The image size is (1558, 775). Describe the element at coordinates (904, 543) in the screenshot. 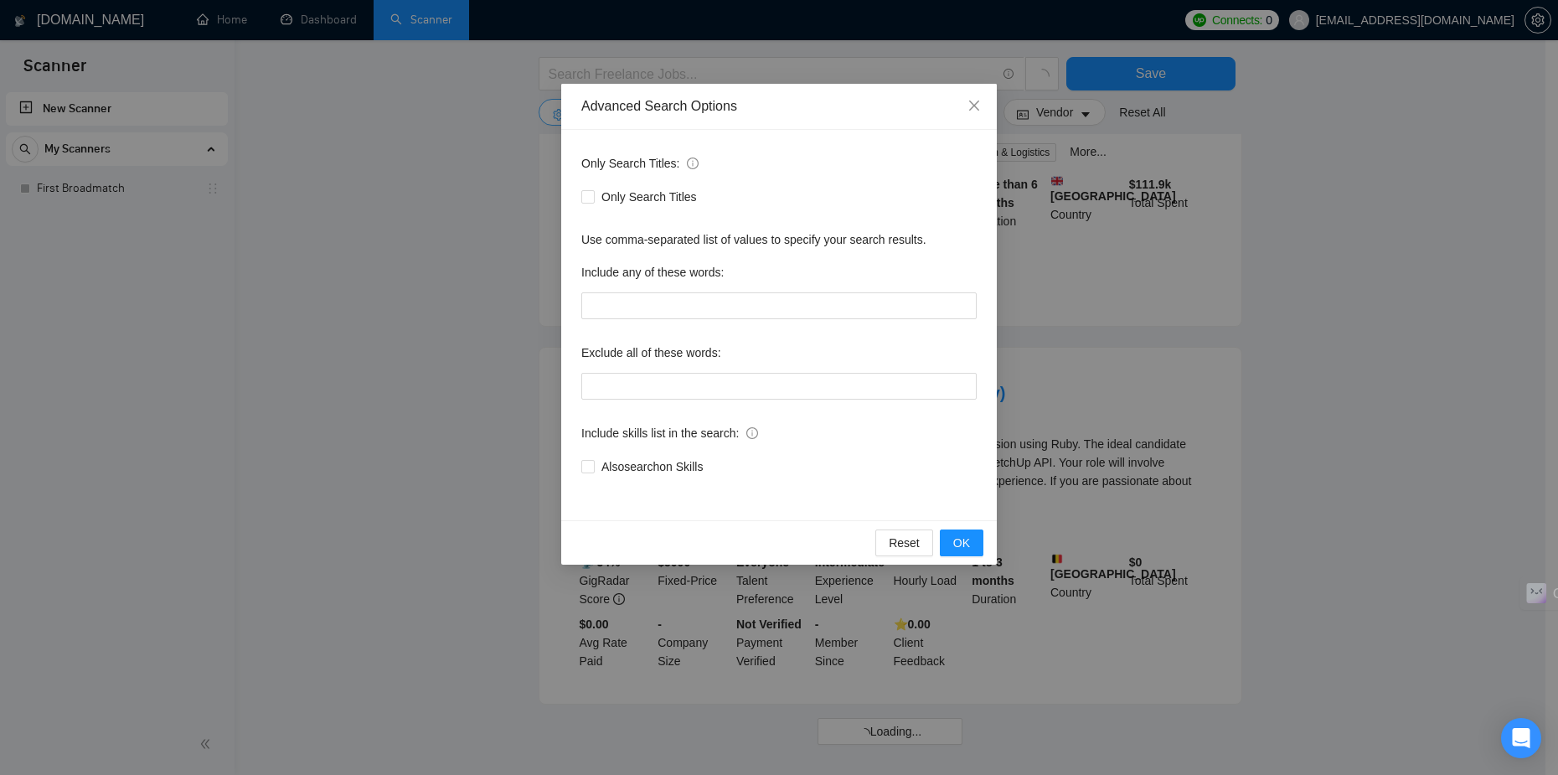

I see `span: Reset` at that location.